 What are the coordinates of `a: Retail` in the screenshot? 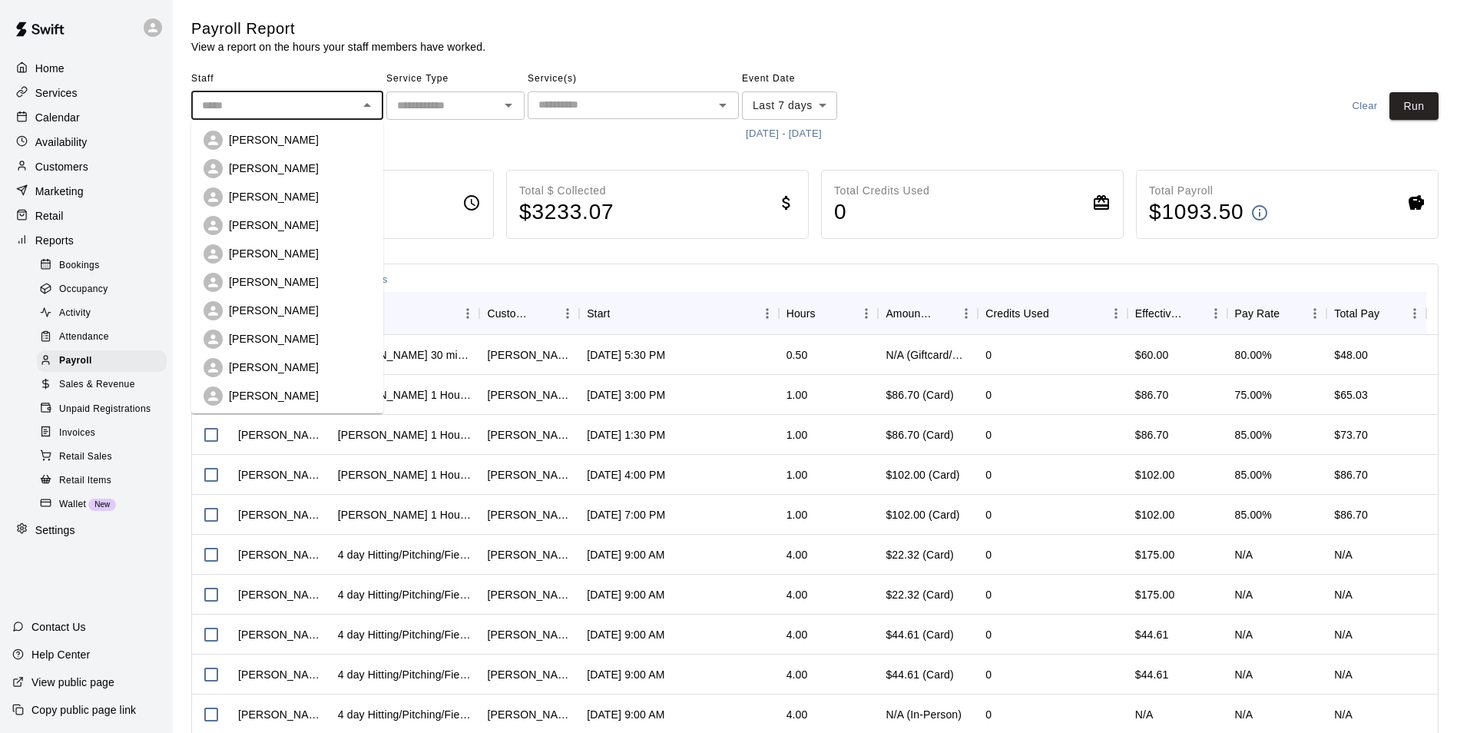 It's located at (86, 216).